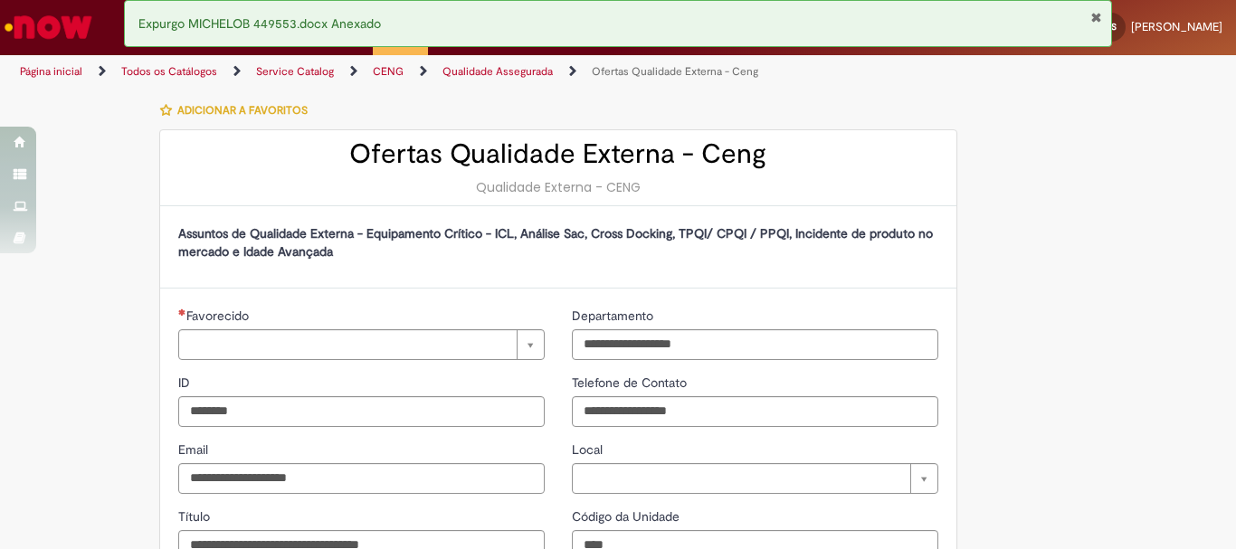  Describe the element at coordinates (195, 450) in the screenshot. I see `span: Email` at that location.